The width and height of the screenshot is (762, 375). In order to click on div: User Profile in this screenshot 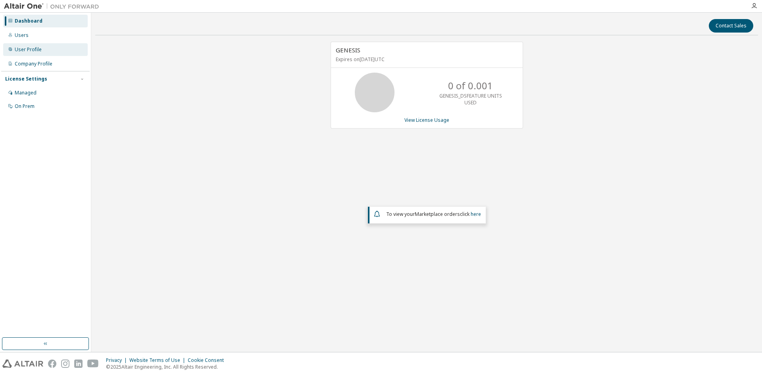, I will do `click(28, 50)`.